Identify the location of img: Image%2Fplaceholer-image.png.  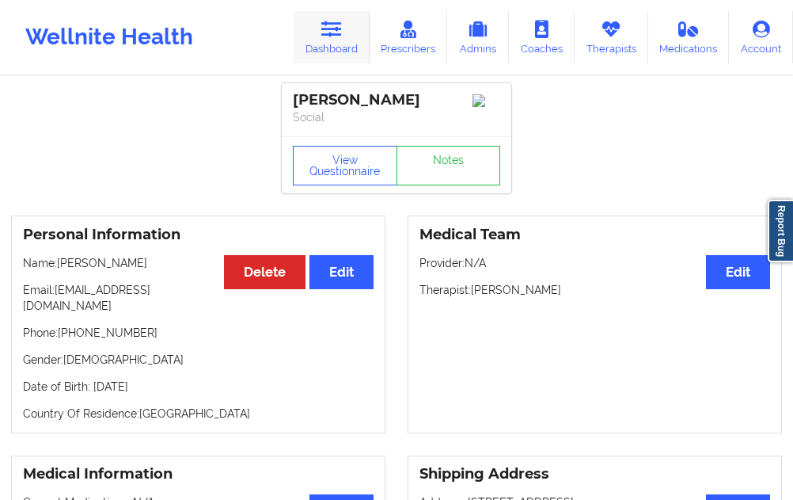
(486, 101).